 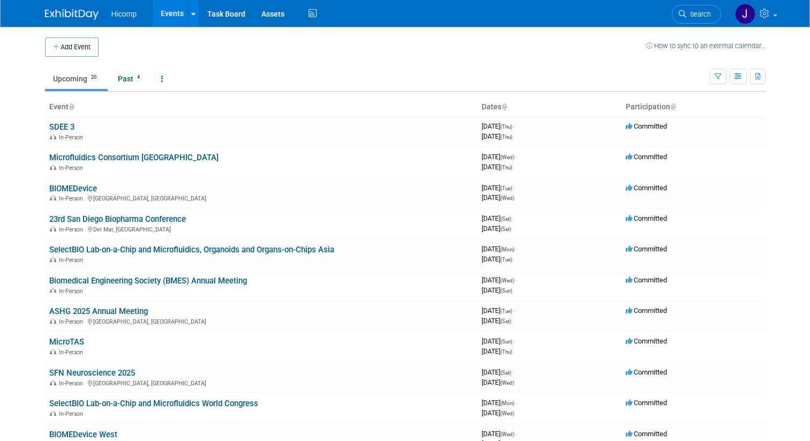 I want to click on a: Search, so click(x=697, y=14).